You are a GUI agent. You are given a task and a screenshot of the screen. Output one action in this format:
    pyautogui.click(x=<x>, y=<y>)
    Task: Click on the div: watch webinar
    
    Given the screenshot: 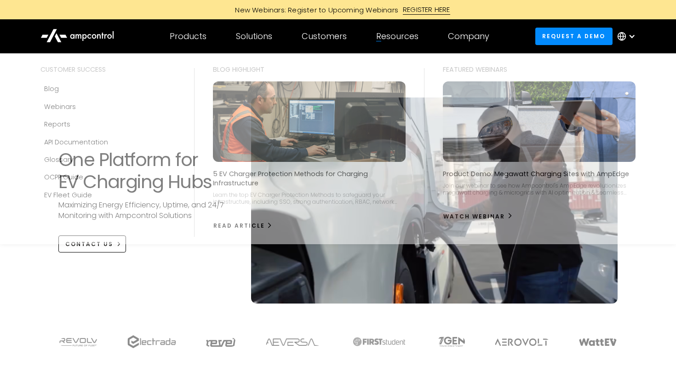 What is the action you would take?
    pyautogui.click(x=474, y=217)
    